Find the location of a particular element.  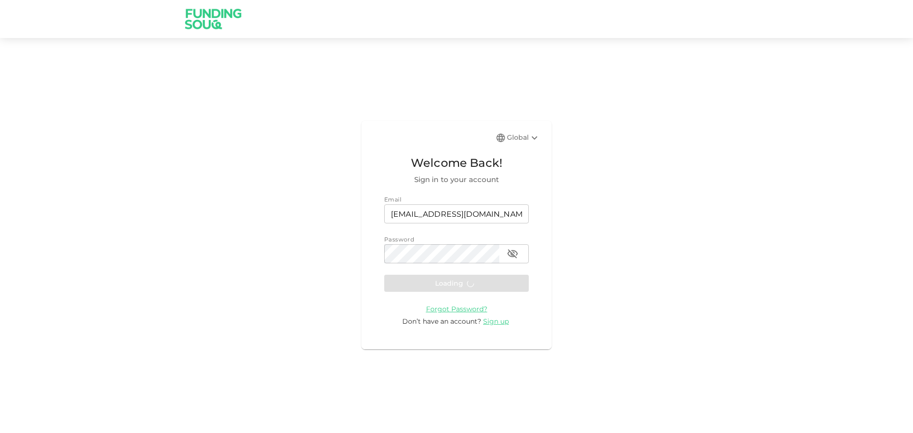

span: Sign in to your account is located at coordinates (456, 180).